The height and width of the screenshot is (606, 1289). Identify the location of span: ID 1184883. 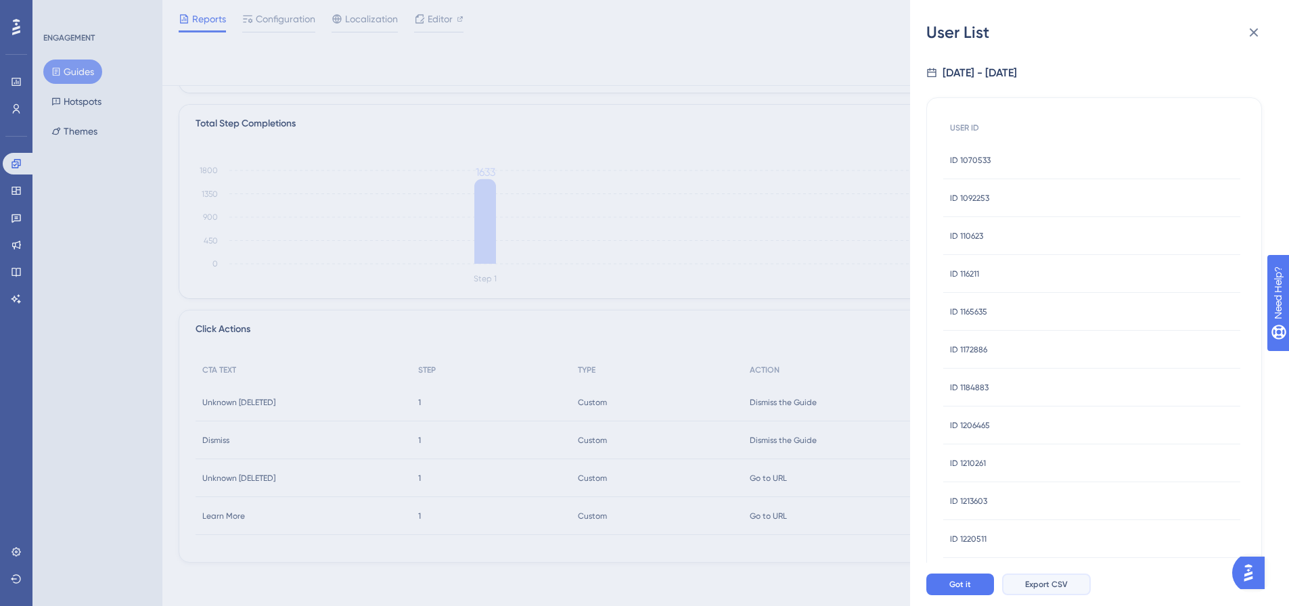
(969, 388).